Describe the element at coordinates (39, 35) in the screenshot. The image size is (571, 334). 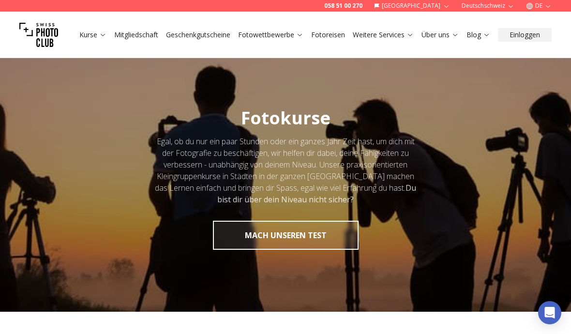
I see `img: Swiss photo club` at that location.